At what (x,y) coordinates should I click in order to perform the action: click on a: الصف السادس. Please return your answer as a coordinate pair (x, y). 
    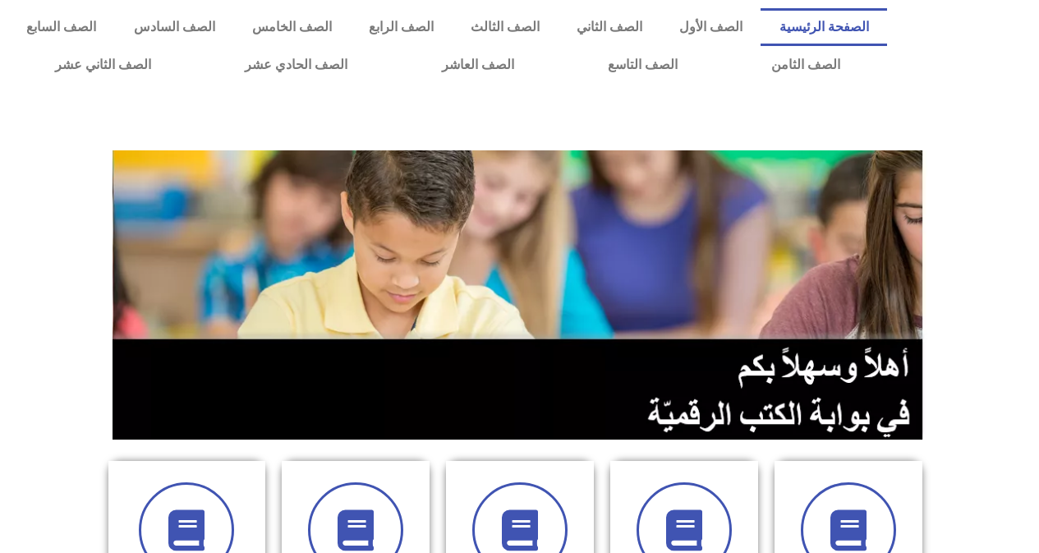
    Looking at the image, I should click on (174, 27).